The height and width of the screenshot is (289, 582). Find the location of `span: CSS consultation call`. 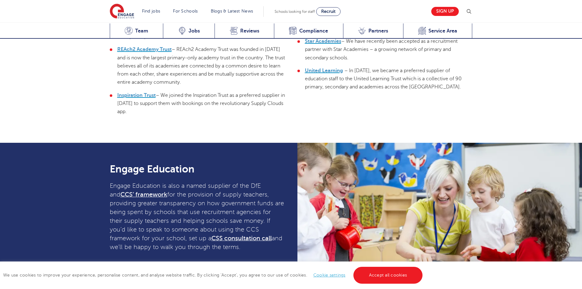

span: CSS consultation call is located at coordinates (242, 238).